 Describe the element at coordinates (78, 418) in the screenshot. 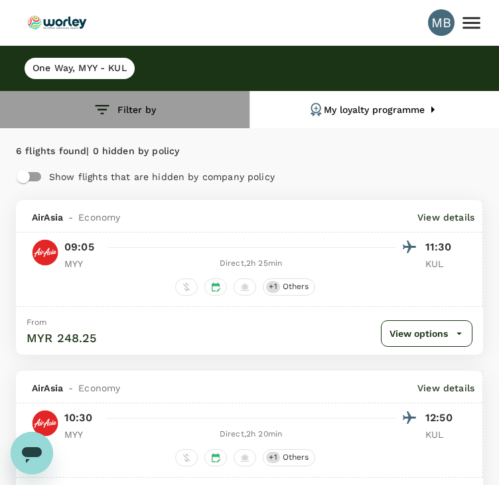

I see `p: 10:30` at that location.